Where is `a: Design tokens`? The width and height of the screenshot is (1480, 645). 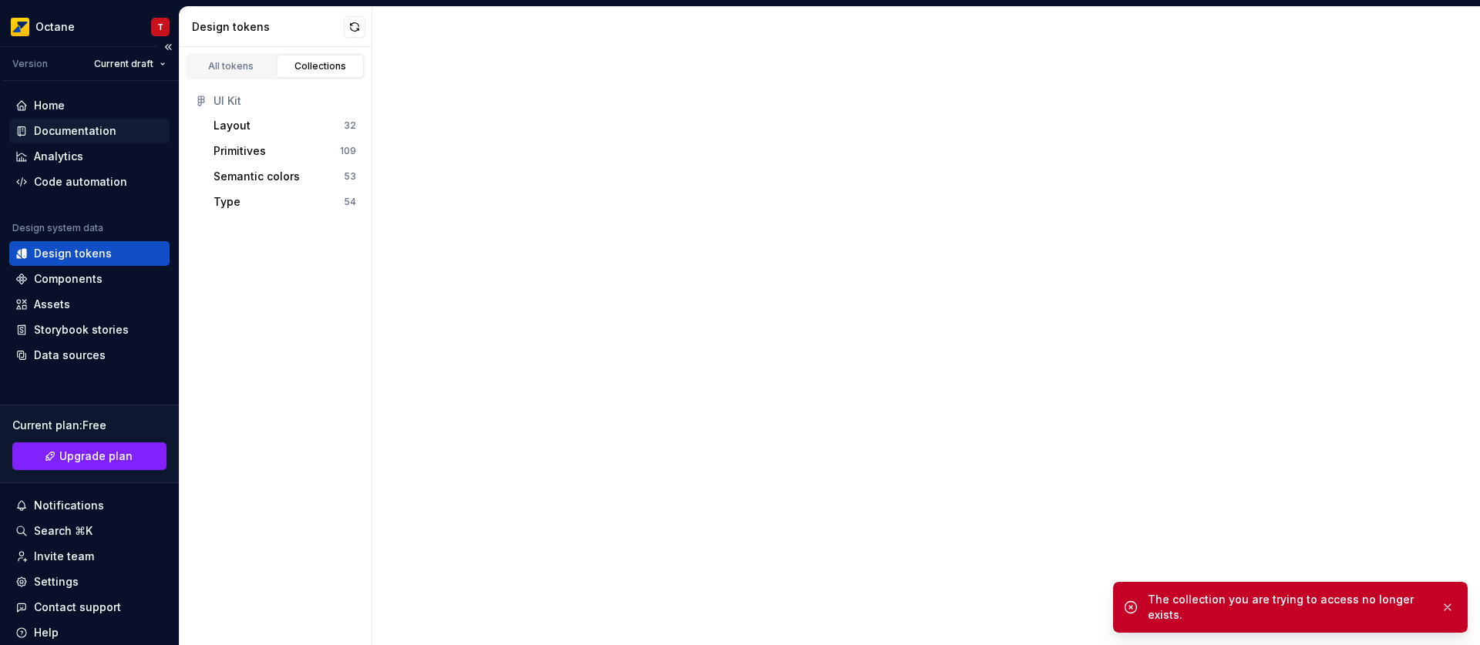
a: Design tokens is located at coordinates (89, 254).